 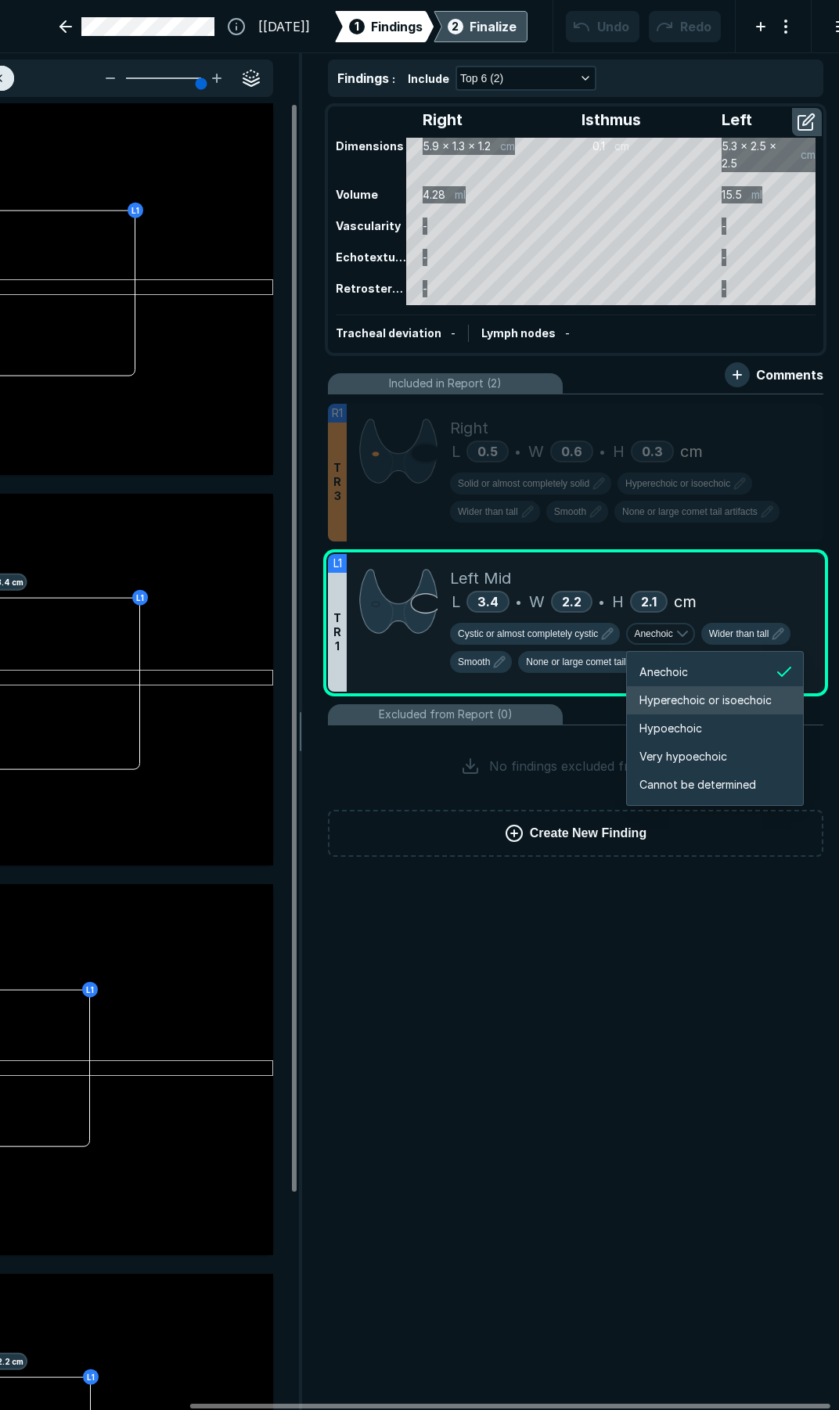 I want to click on span: 2.1, so click(x=648, y=602).